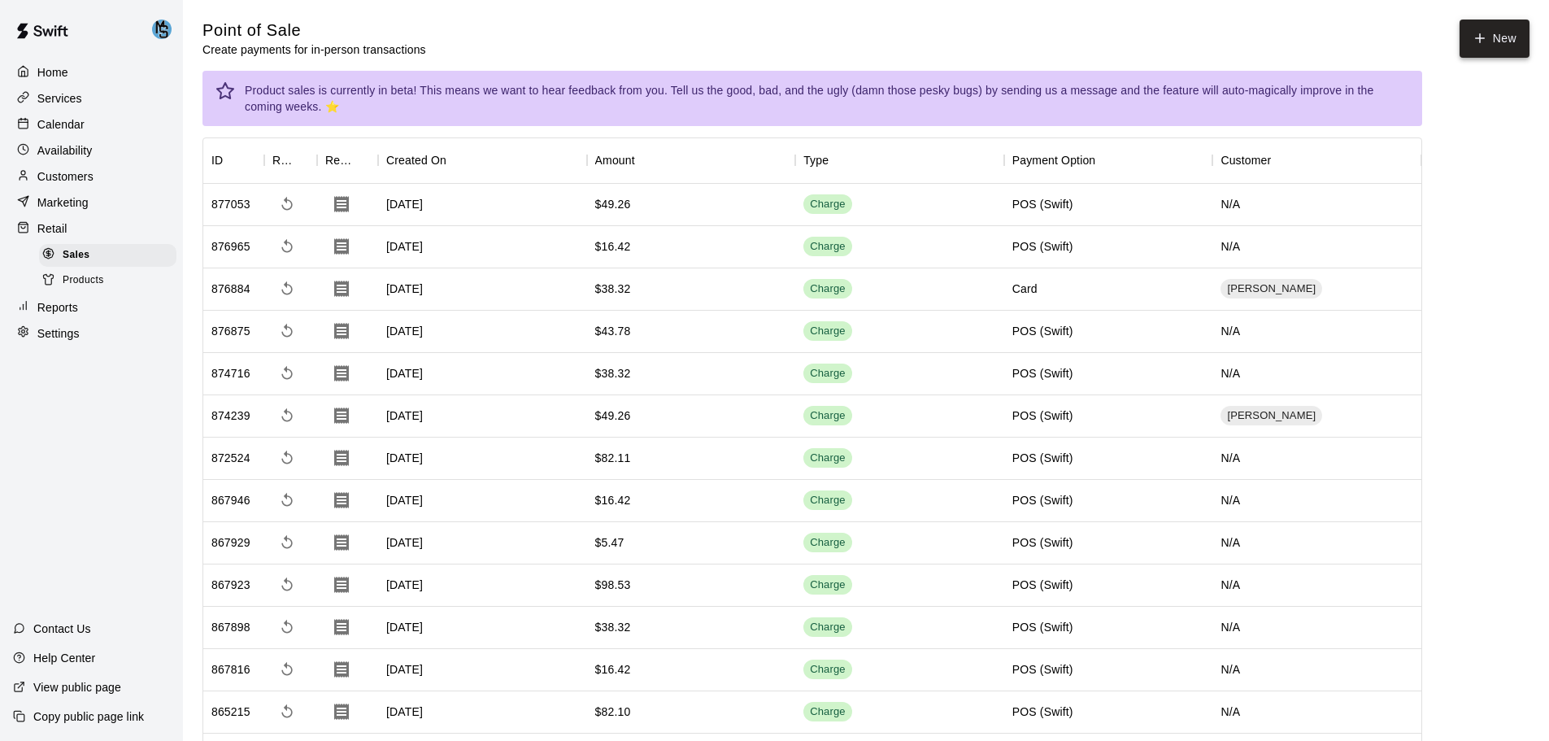 The width and height of the screenshot is (1549, 741). Describe the element at coordinates (827, 98) in the screenshot. I see `div: Product sales is currently in beta! This means we want to hear feedback from you. Tell us the goo...` at that location.